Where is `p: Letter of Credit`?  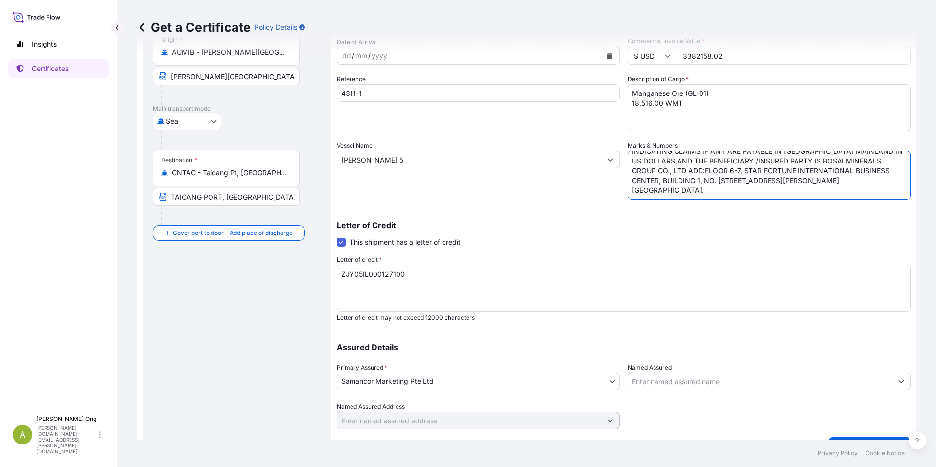 p: Letter of Credit is located at coordinates (623, 225).